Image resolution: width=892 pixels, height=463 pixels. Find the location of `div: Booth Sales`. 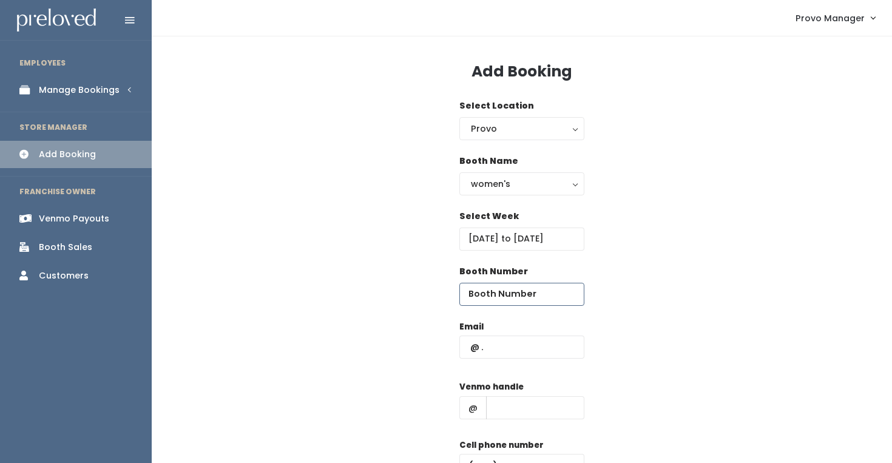

div: Booth Sales is located at coordinates (66, 247).